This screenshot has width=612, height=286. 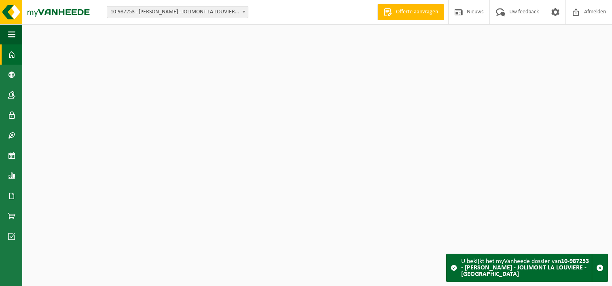 What do you see at coordinates (417, 12) in the screenshot?
I see `span: Offerte aanvragen` at bounding box center [417, 12].